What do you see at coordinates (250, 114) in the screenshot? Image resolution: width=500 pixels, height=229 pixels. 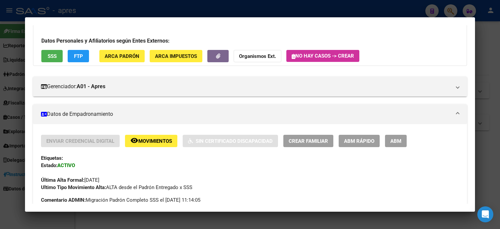 I see `mat-expansion-panel-header: Datos de Empadronamiento` at bounding box center [250, 114].